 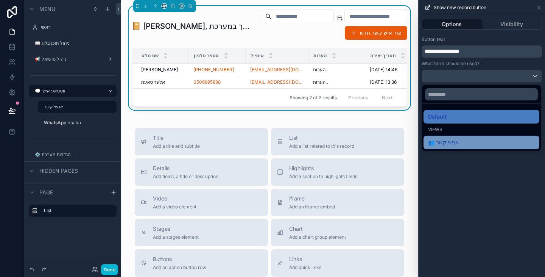 What do you see at coordinates (73, 212) in the screenshot?
I see `div: scrollable content` at bounding box center [73, 212].